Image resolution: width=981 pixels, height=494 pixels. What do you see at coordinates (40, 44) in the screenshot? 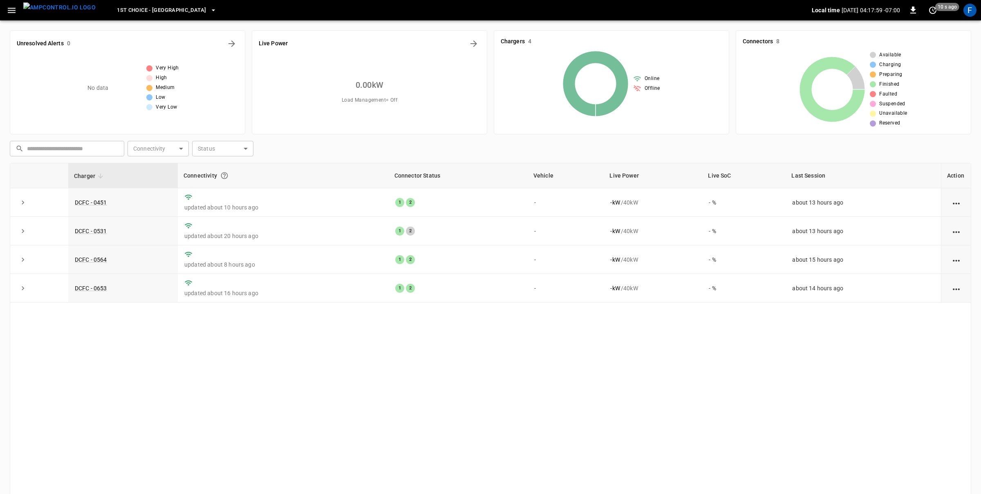
I see `h6: Unresolved Alerts` at bounding box center [40, 44].